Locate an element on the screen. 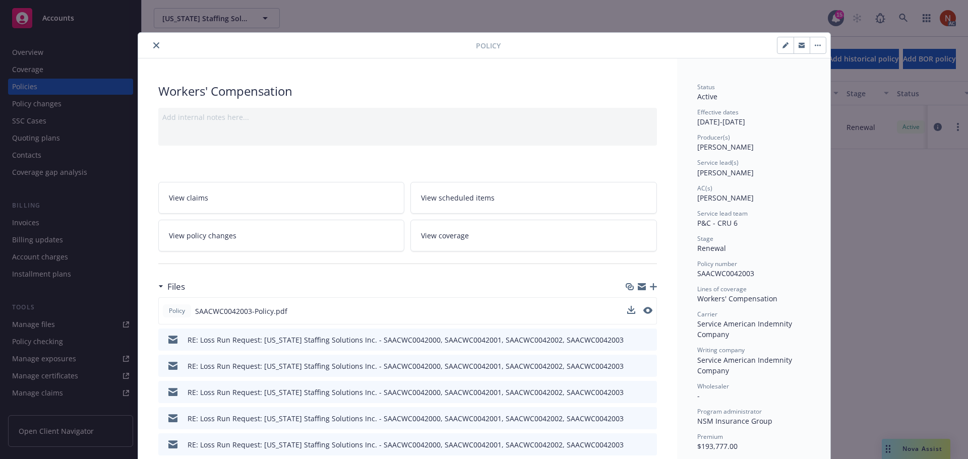  div: Add internal notes here... is located at coordinates (407, 117).